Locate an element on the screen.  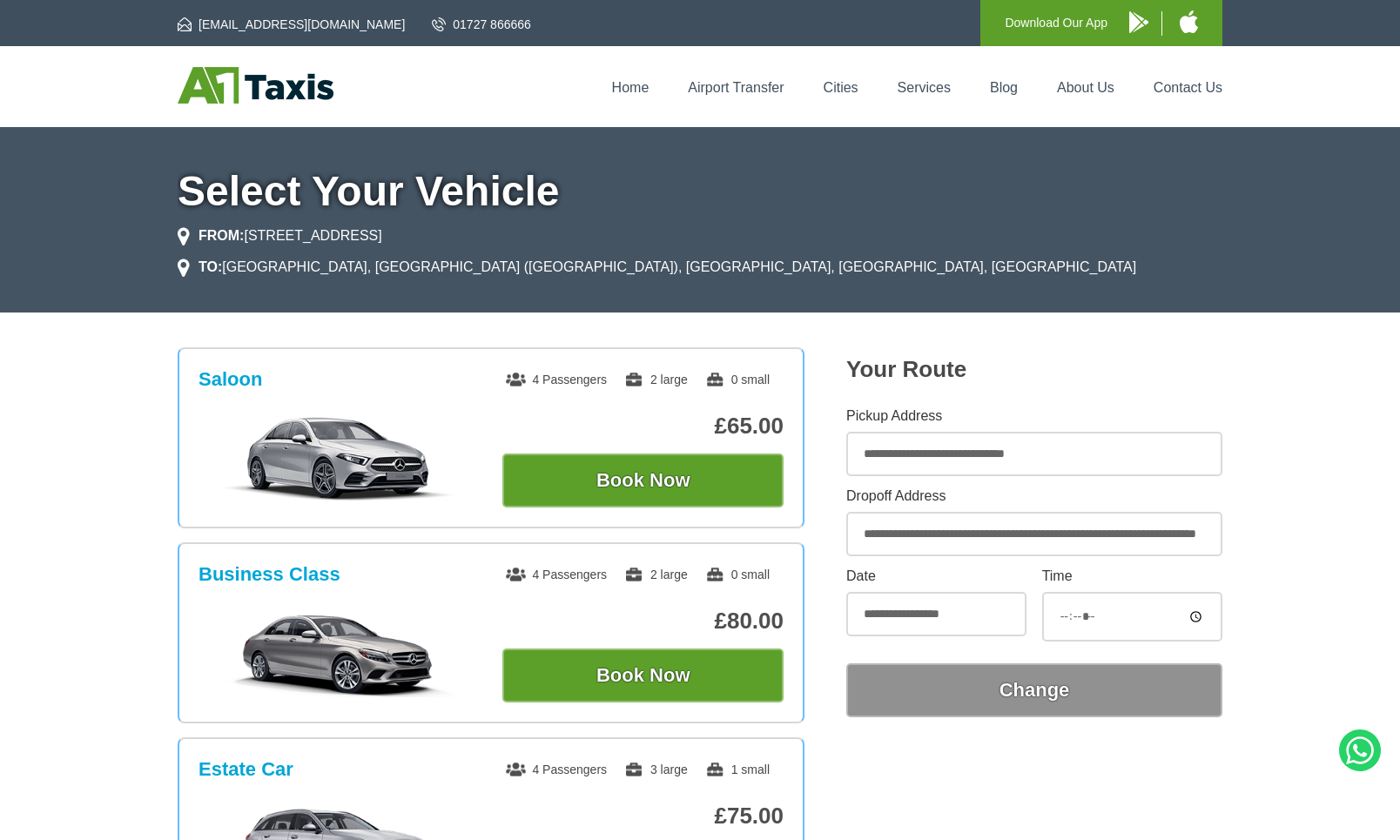
h2: Your Route is located at coordinates (1034, 369).